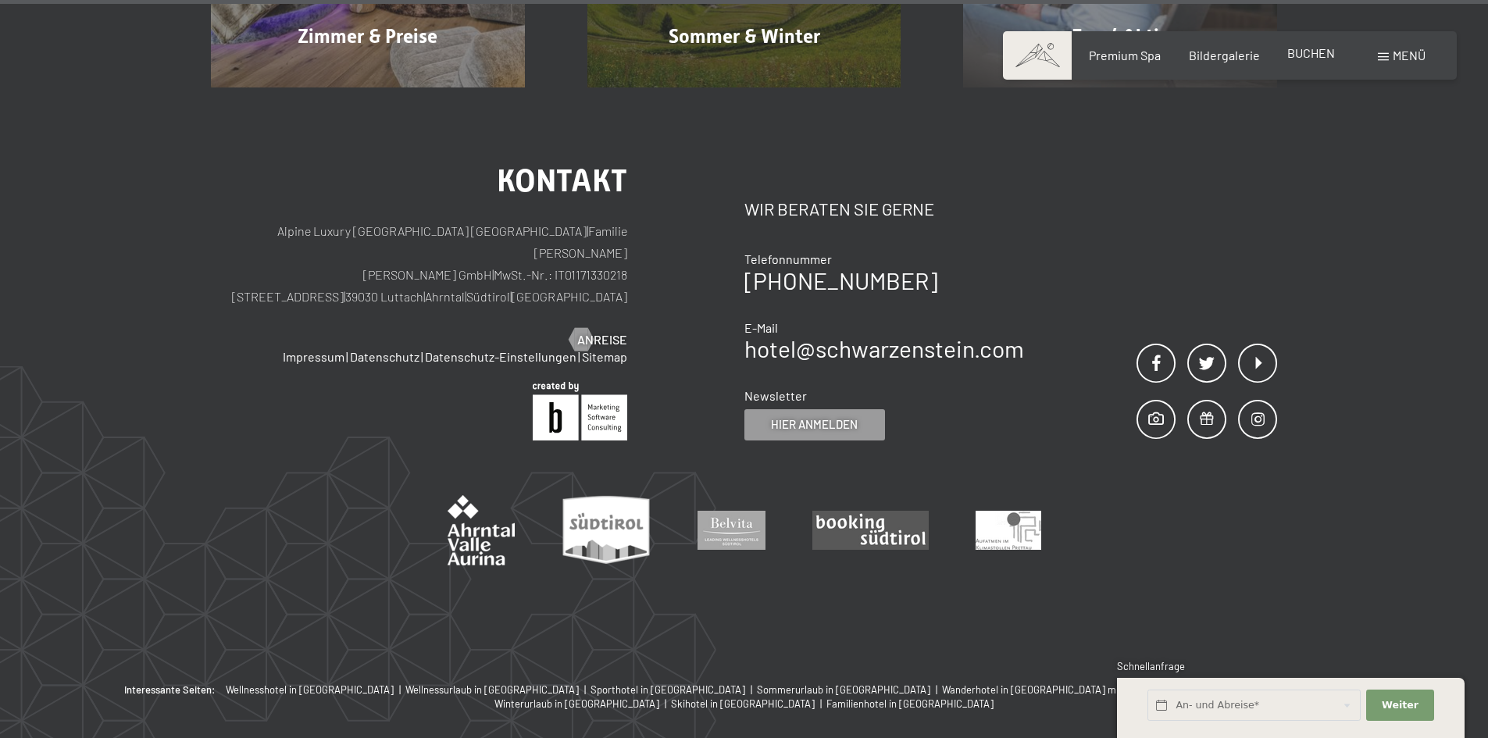 This screenshot has width=1488, height=738. What do you see at coordinates (580, 411) in the screenshot?
I see `img: Brandnamic GmbH | Leading Hospitality Solutions` at bounding box center [580, 411].